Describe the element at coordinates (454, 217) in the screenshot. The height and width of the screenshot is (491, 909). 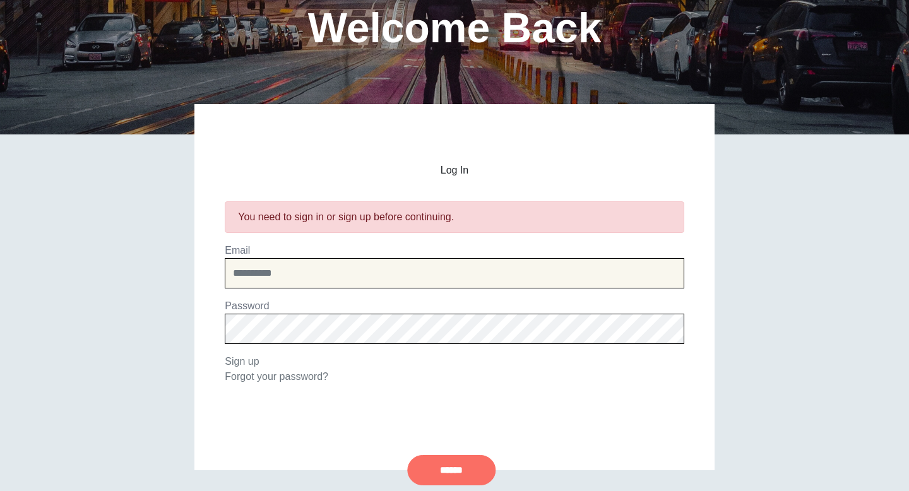
I see `div: You need to sign in or sign up before continuing.` at that location.